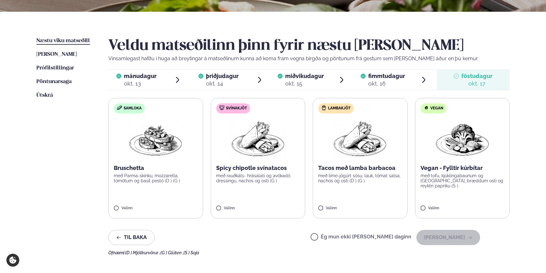 This screenshot has width=546, height=273. I want to click on span: þriðjudagur, so click(222, 76).